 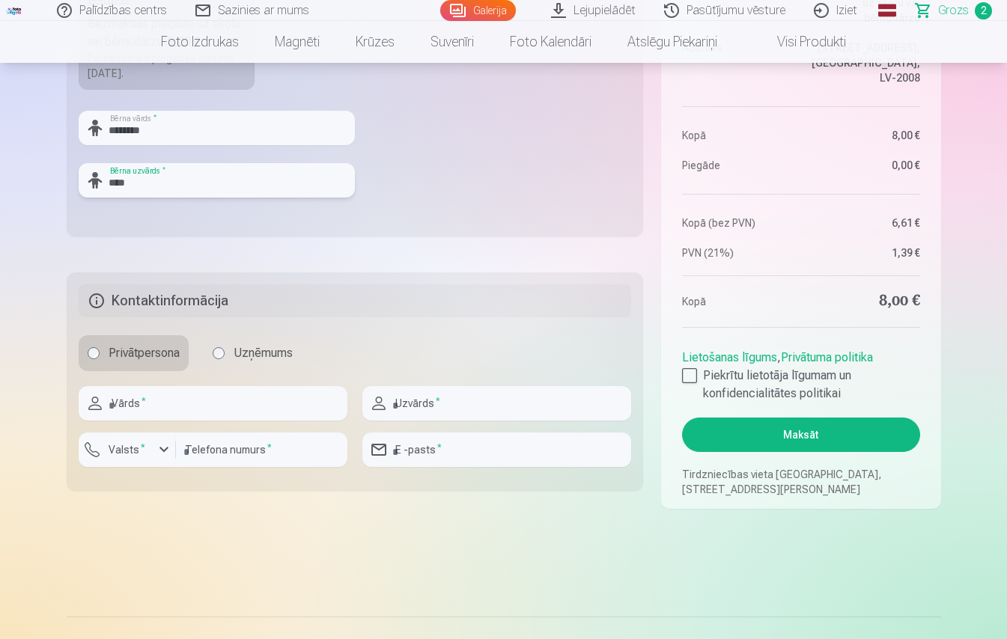 What do you see at coordinates (983, 10) in the screenshot?
I see `span: 2` at bounding box center [983, 10].